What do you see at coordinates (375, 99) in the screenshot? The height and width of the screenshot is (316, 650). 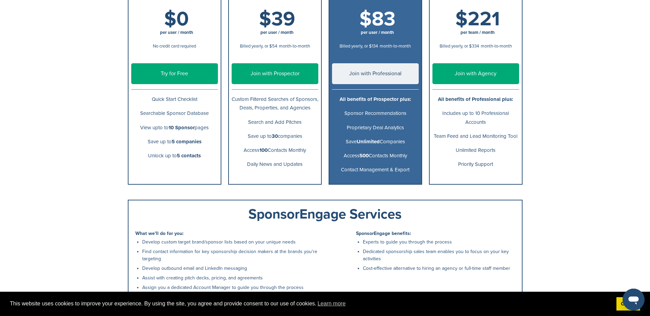 I see `b: All benefits of Prospector plus:` at bounding box center [375, 99].